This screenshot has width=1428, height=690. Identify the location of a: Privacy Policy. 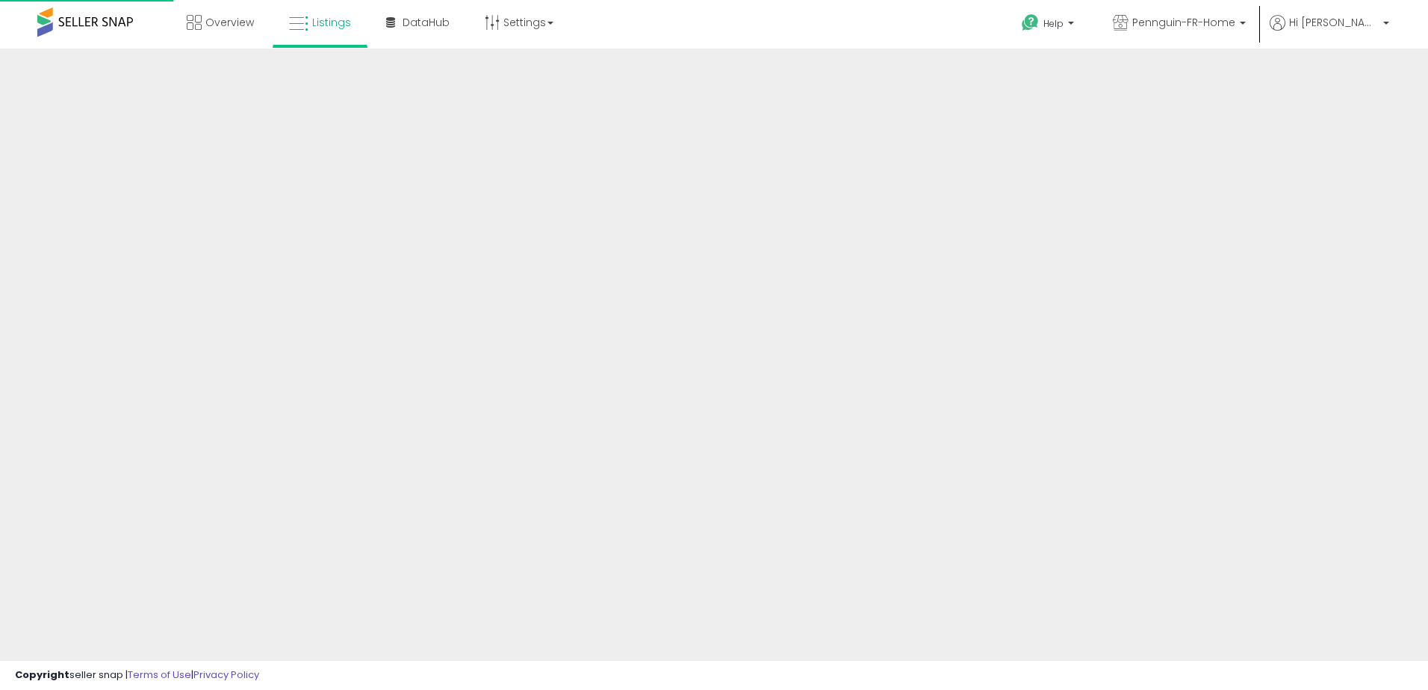
(226, 674).